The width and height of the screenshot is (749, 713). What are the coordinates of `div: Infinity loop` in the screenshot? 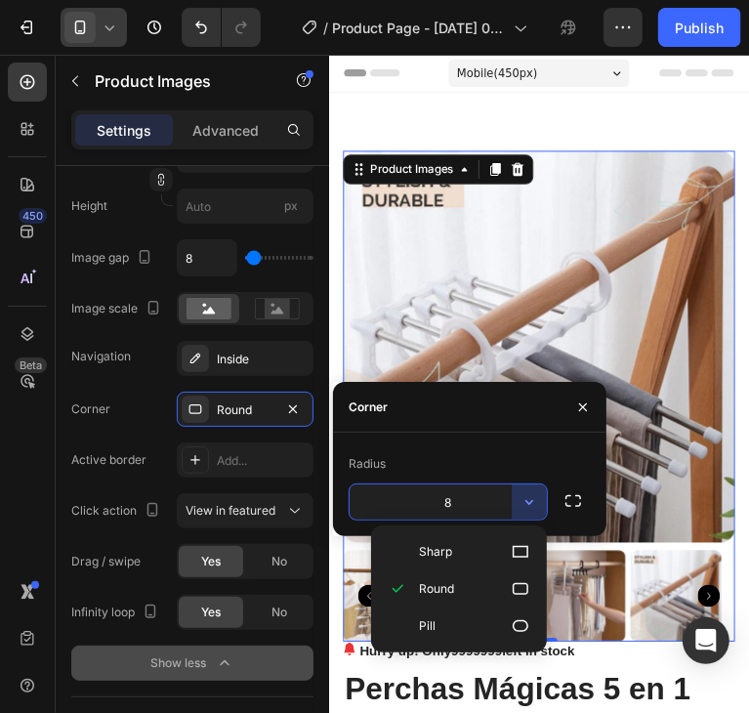 It's located at (116, 612).